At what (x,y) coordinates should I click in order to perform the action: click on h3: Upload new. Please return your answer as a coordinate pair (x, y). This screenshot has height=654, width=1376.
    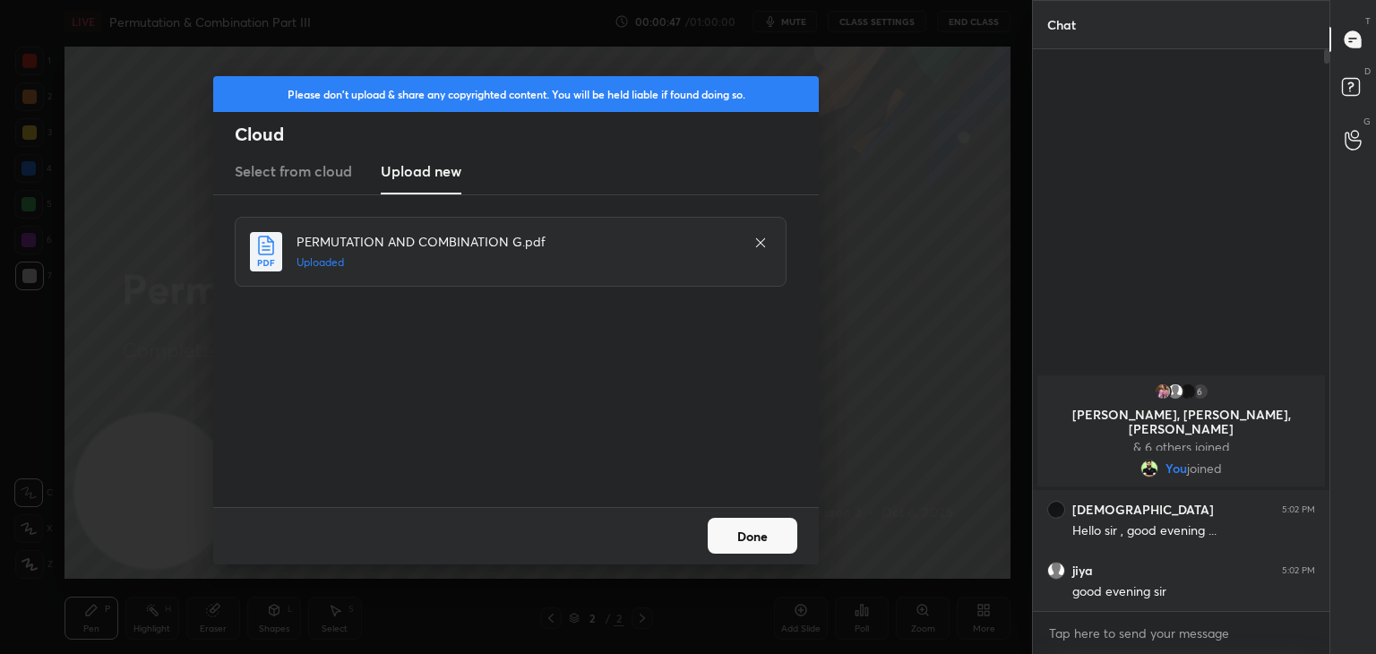
    Looking at the image, I should click on (421, 171).